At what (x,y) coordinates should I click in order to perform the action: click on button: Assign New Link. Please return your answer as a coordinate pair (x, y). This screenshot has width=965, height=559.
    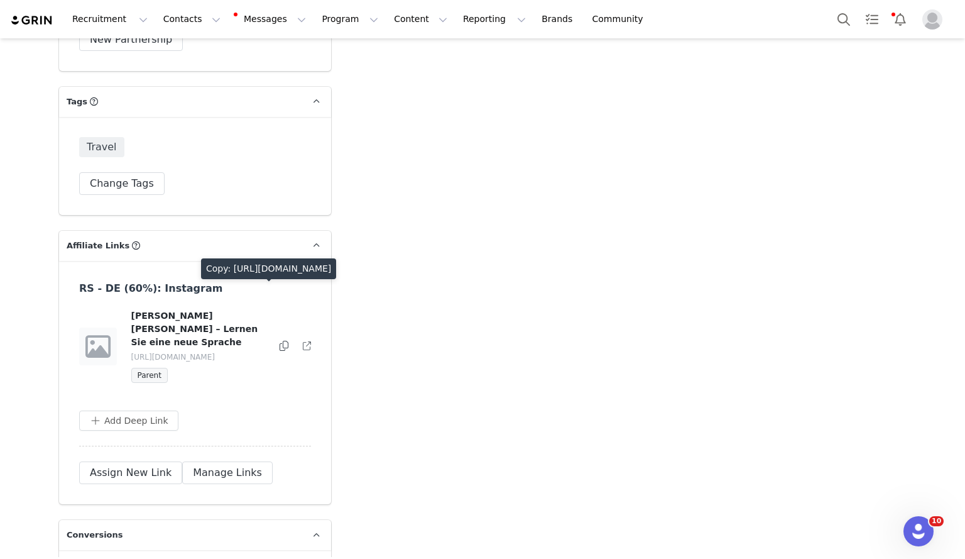
    Looking at the image, I should click on (131, 473).